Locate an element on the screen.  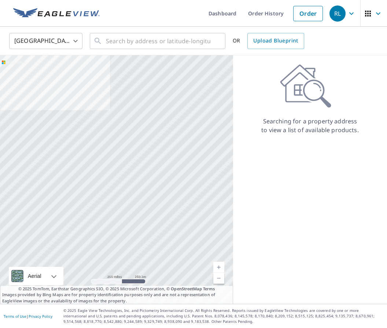
a: Privacy Policy is located at coordinates (40, 317).